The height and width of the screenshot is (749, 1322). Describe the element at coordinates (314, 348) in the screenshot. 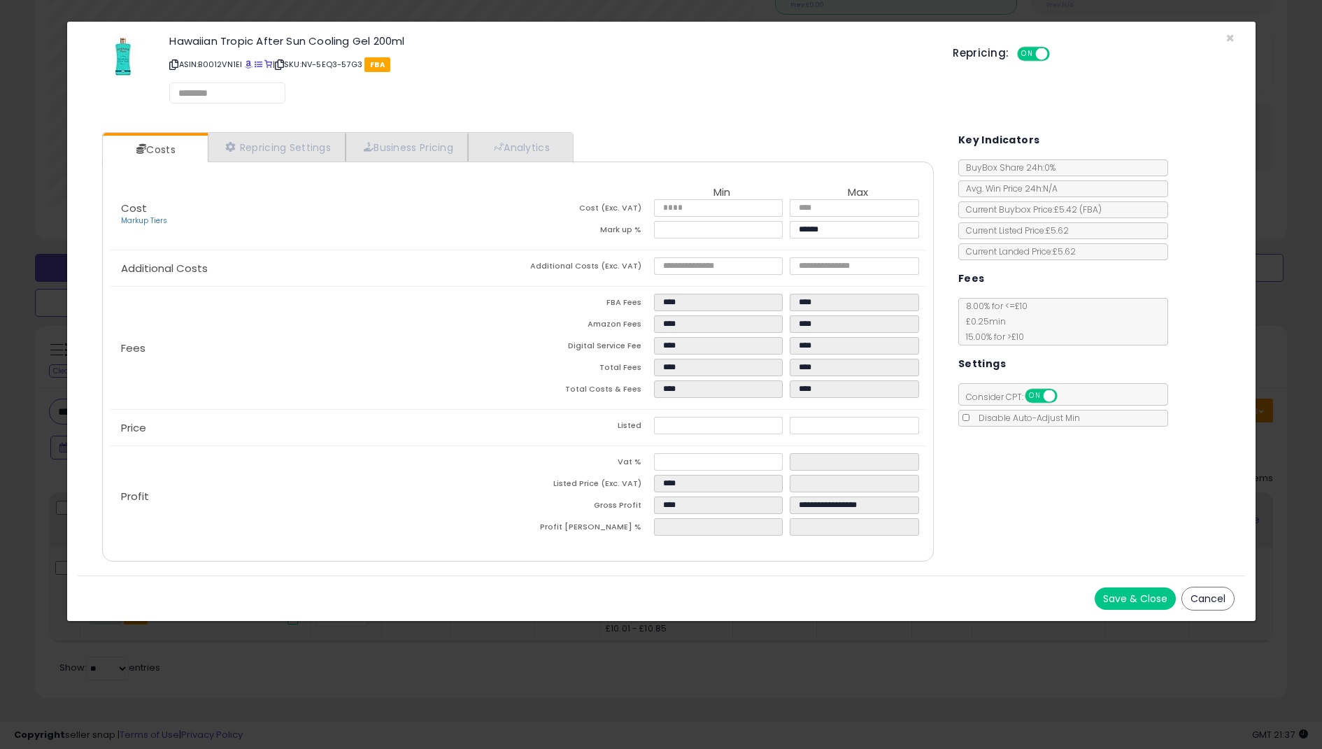

I see `p: Fees` at that location.